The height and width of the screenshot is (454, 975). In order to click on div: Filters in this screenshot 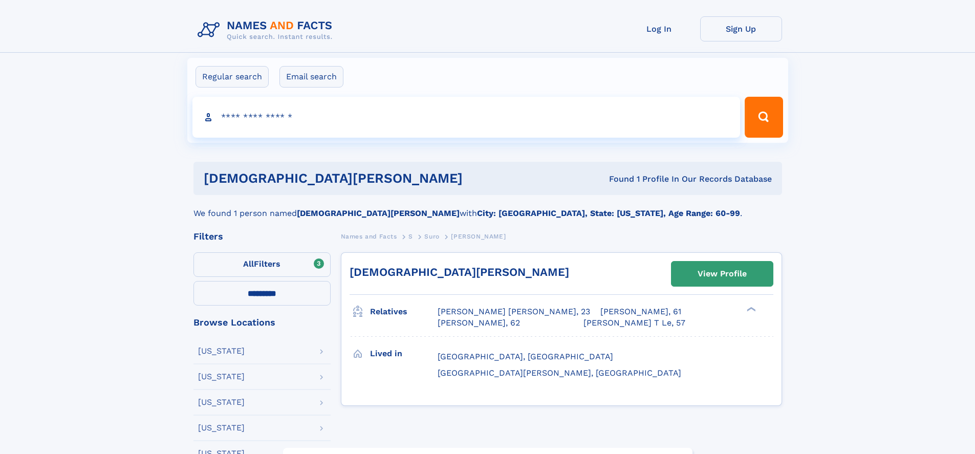, I will do `click(262, 236)`.